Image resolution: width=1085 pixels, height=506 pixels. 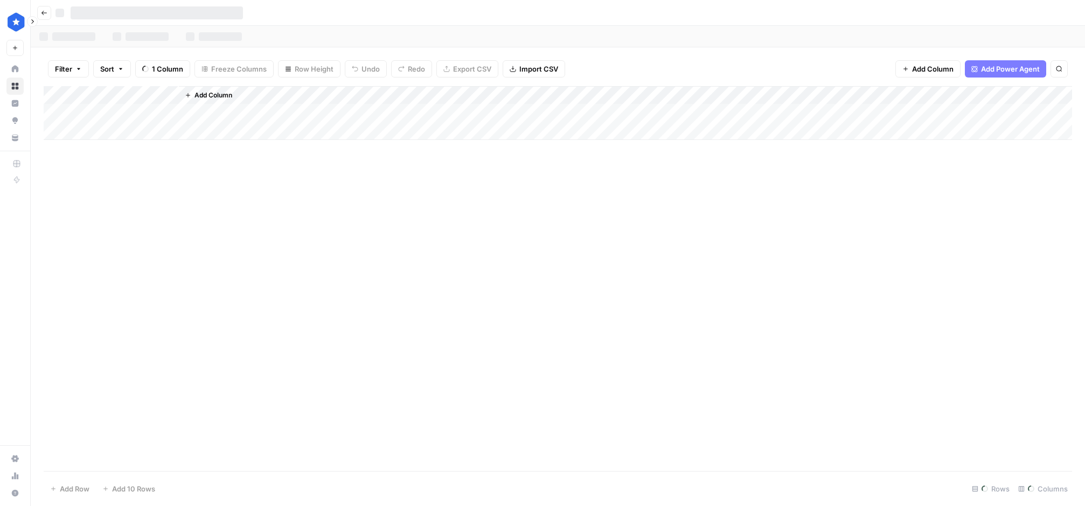 I want to click on img: ConsumerAffairs Logo, so click(x=16, y=22).